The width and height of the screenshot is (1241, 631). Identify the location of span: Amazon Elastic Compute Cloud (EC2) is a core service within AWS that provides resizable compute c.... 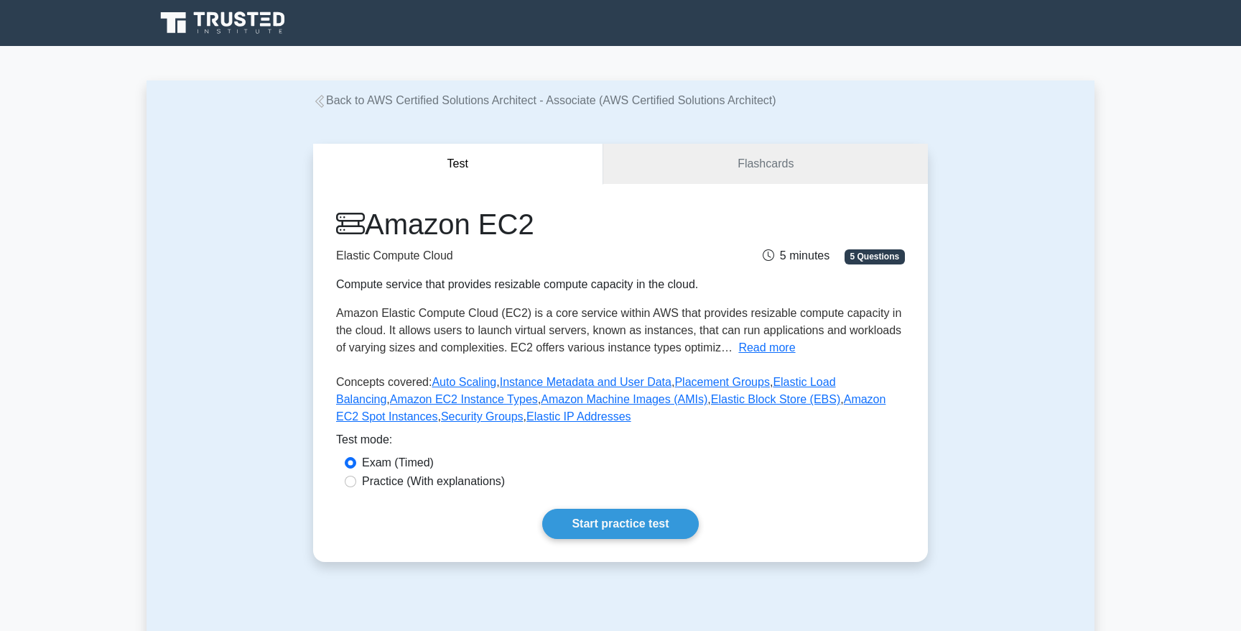
(618, 330).